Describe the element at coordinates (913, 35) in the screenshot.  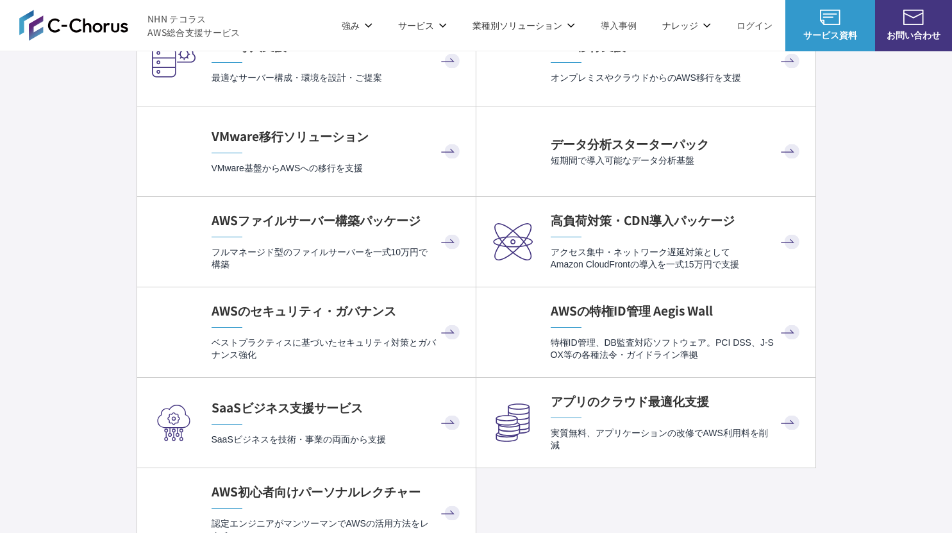
I see `span: お問い合わせ` at that location.